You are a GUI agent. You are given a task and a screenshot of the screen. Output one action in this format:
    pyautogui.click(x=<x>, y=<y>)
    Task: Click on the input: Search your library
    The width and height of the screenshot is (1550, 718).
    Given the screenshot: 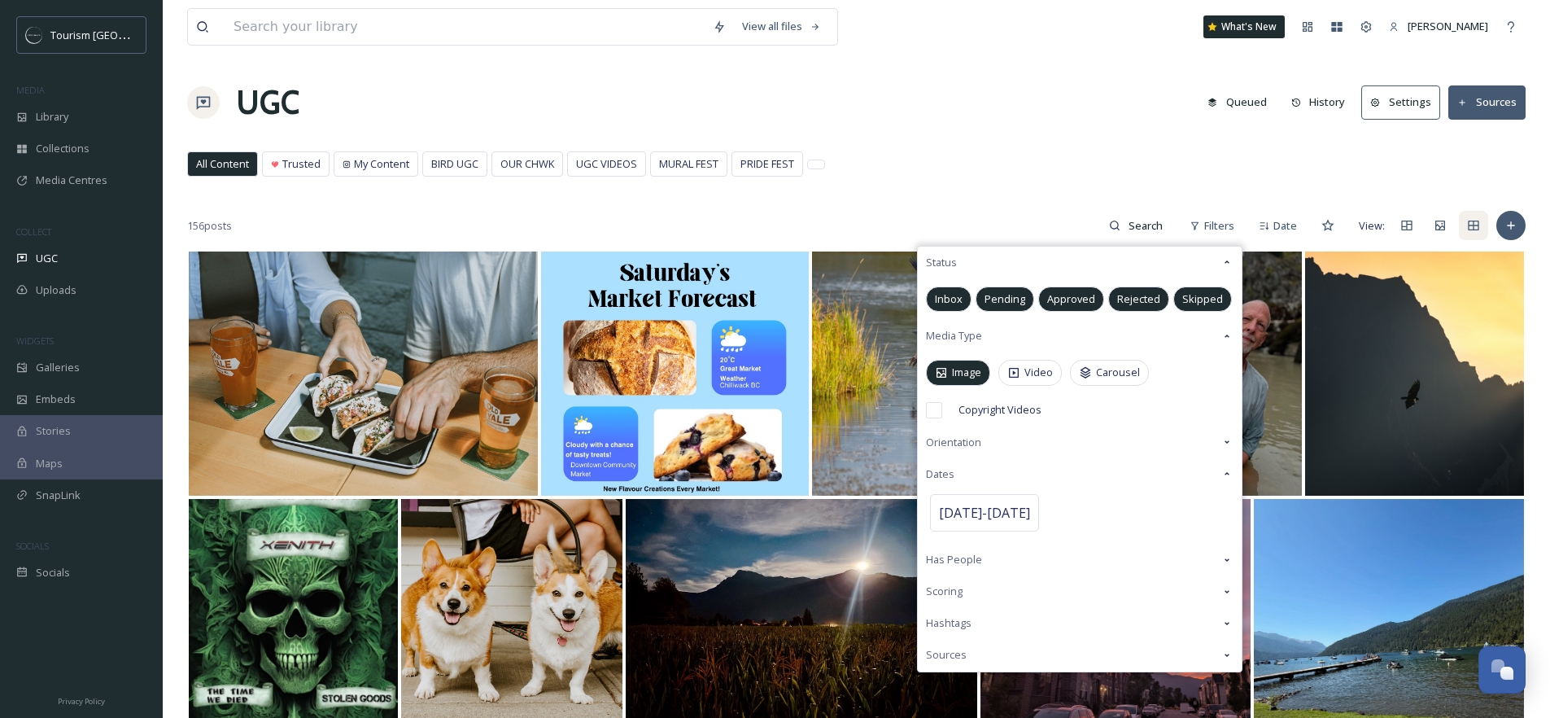 What is the action you would take?
    pyautogui.click(x=465, y=27)
    